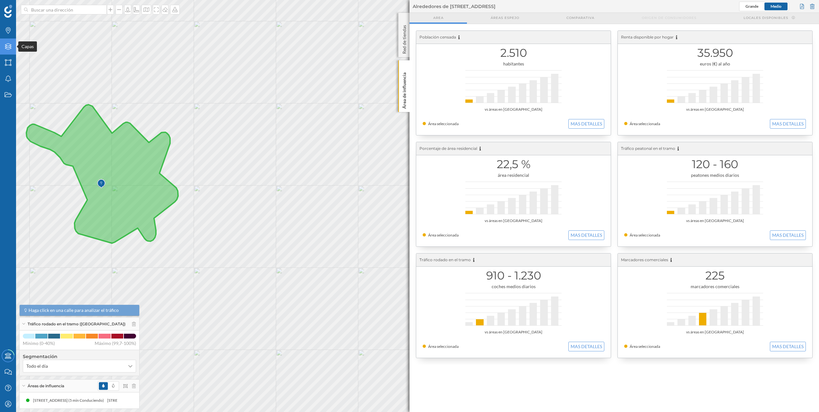 The height and width of the screenshot is (412, 819). What do you see at coordinates (404, 38) in the screenshot?
I see `p: Red de tiendas` at bounding box center [404, 38].